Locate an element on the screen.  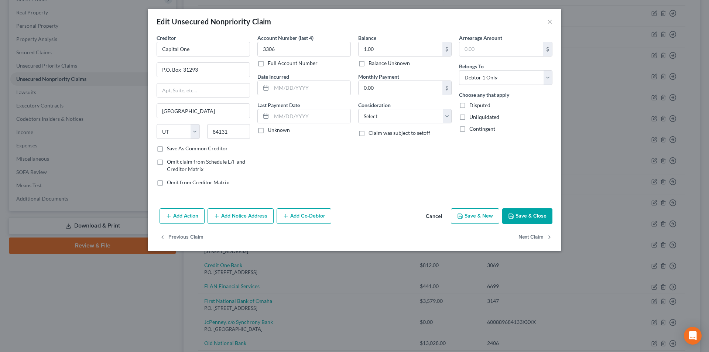
input: Enter address... is located at coordinates (203, 70).